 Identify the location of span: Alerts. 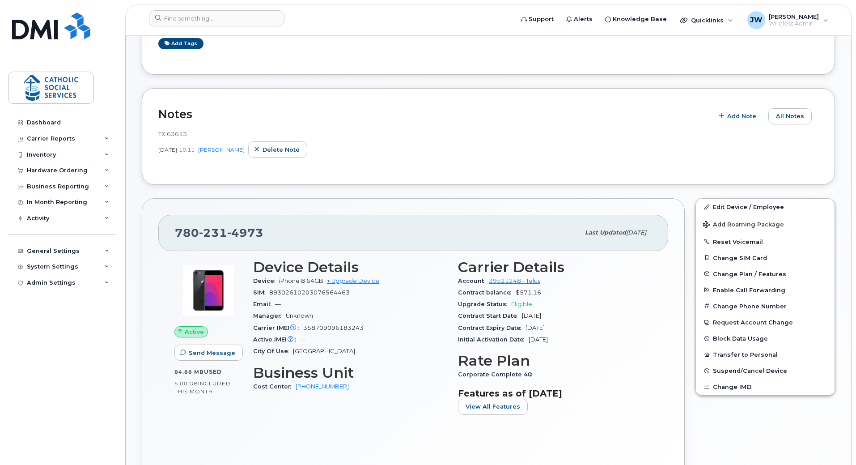
(583, 19).